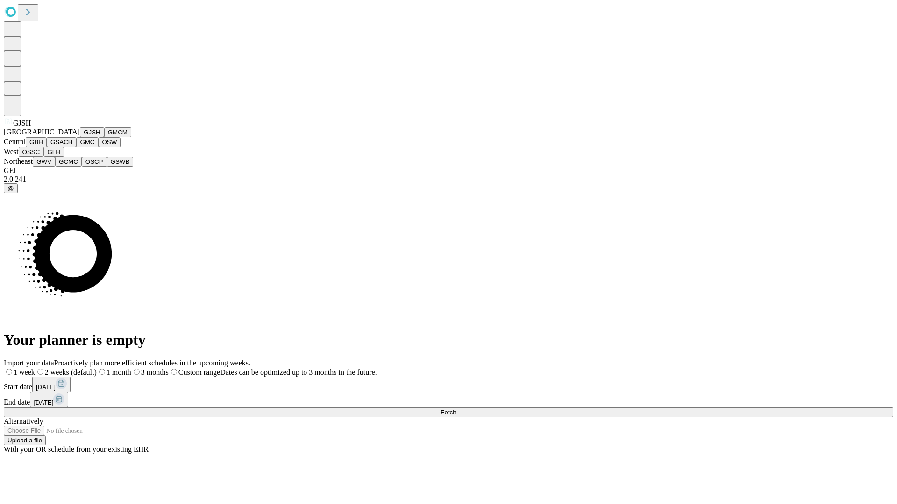 The image size is (897, 504). Describe the element at coordinates (14, 142) in the screenshot. I see `span: Central` at that location.